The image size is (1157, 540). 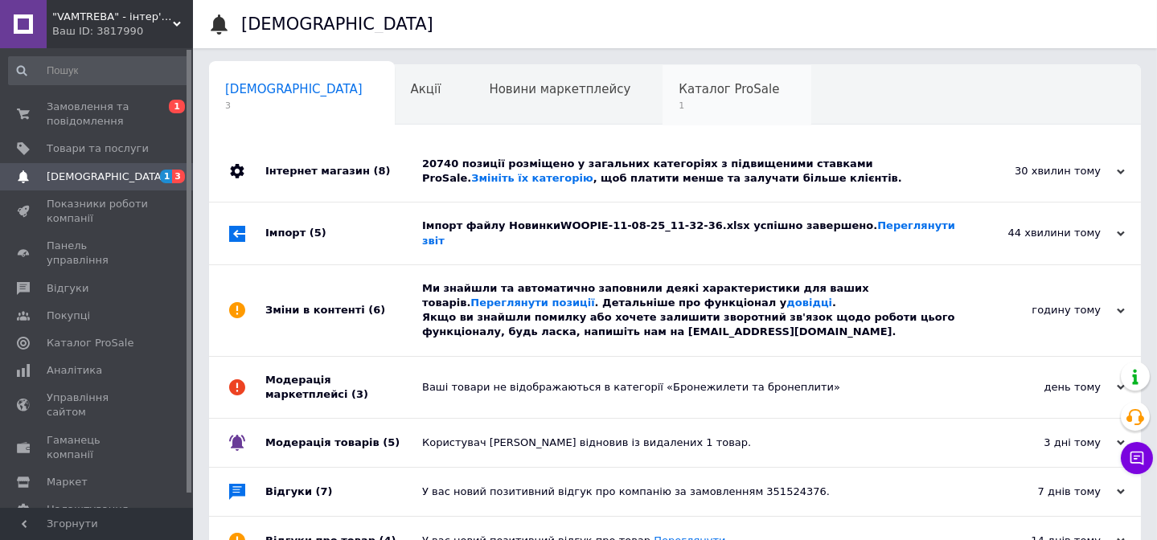 I want to click on span: (6), so click(x=376, y=309).